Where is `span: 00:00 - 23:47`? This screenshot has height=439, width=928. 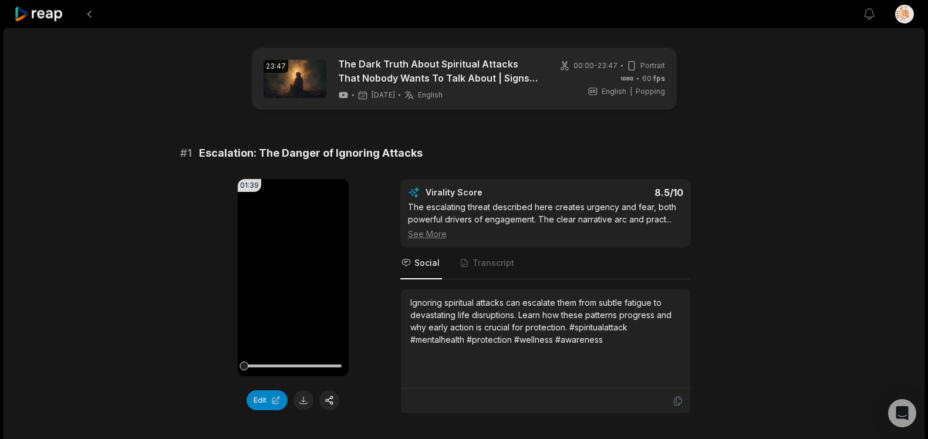 span: 00:00 - 23:47 is located at coordinates (595, 66).